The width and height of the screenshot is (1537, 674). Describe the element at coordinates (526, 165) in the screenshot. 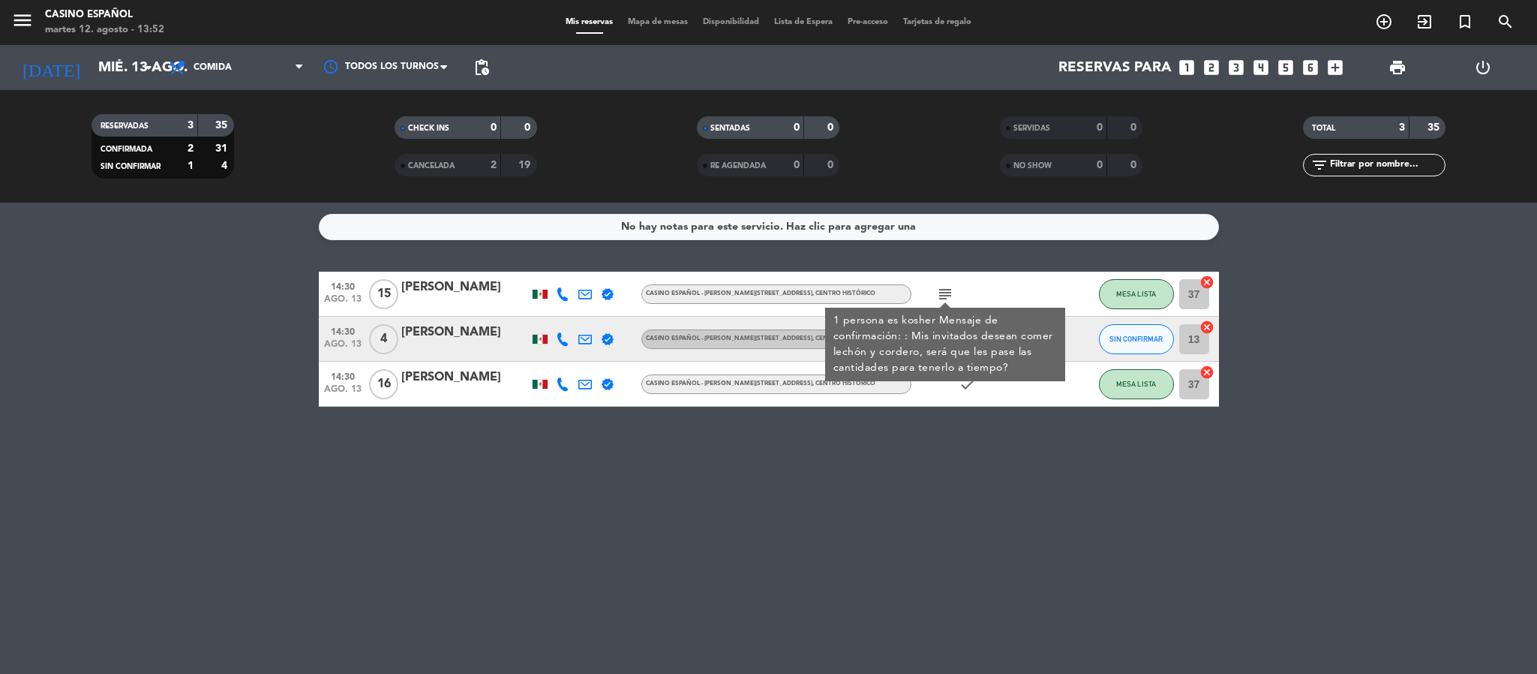

I see `strong: 19` at that location.